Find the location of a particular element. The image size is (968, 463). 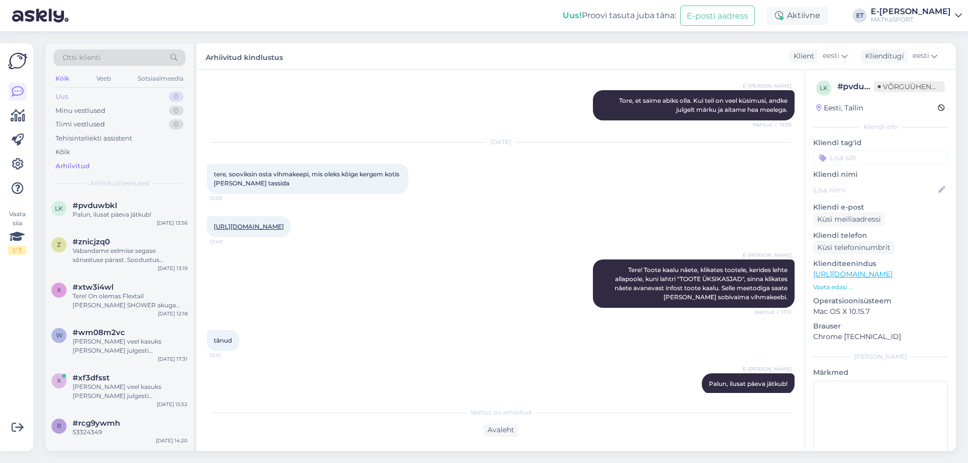

font: Sotsiaalmeedia is located at coordinates (160, 78).